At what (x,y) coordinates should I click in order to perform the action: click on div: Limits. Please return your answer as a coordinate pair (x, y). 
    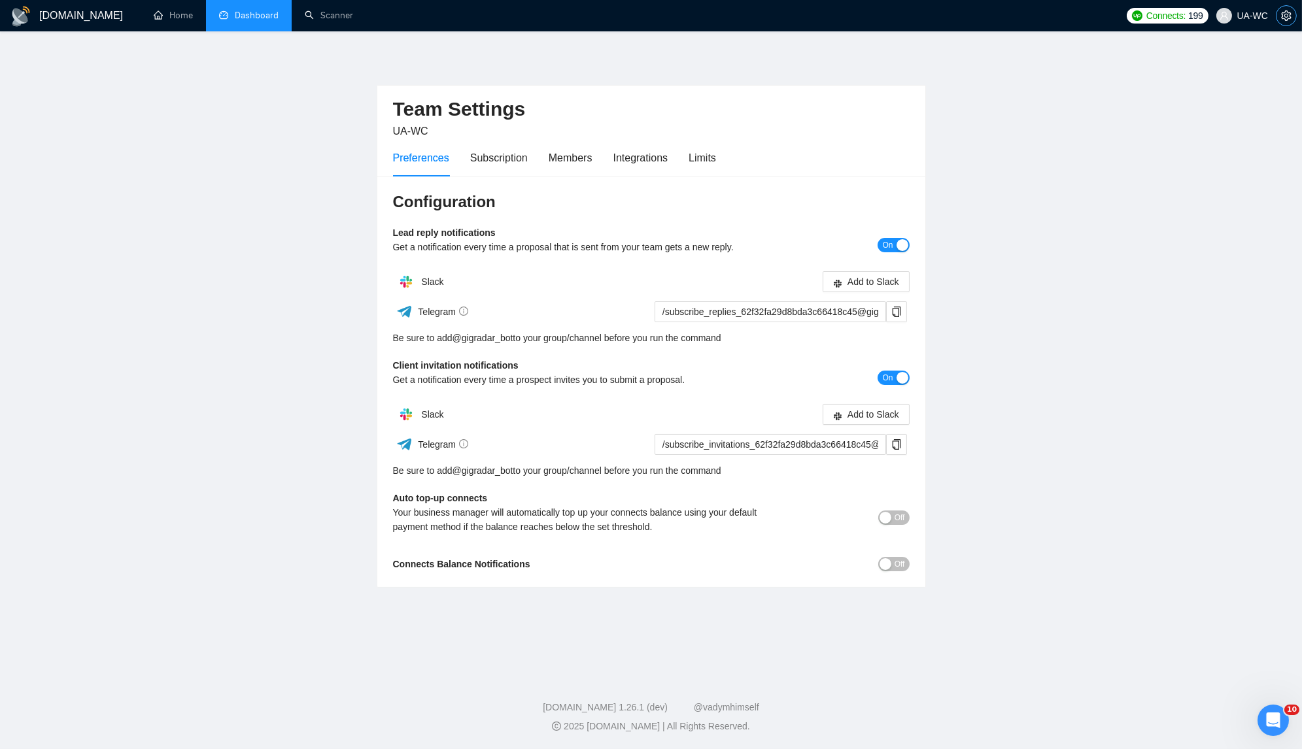
    Looking at the image, I should click on (702, 158).